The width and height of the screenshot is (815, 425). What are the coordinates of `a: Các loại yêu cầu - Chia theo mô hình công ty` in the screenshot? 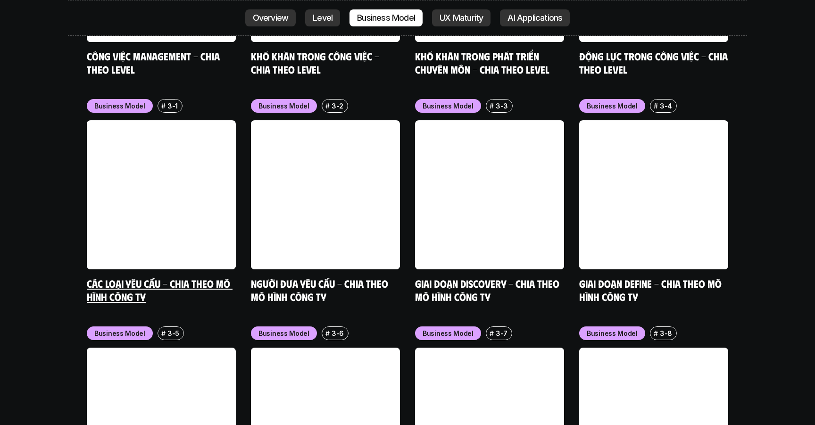 It's located at (159, 290).